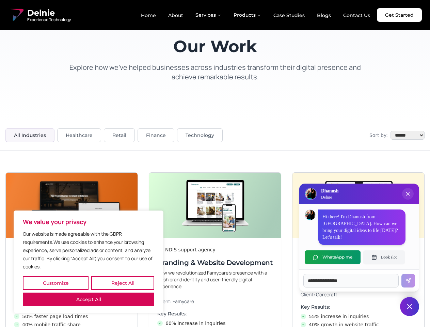 This screenshot has width=430, height=327. Describe the element at coordinates (215, 301) in the screenshot. I see `p: Client:` at that location.